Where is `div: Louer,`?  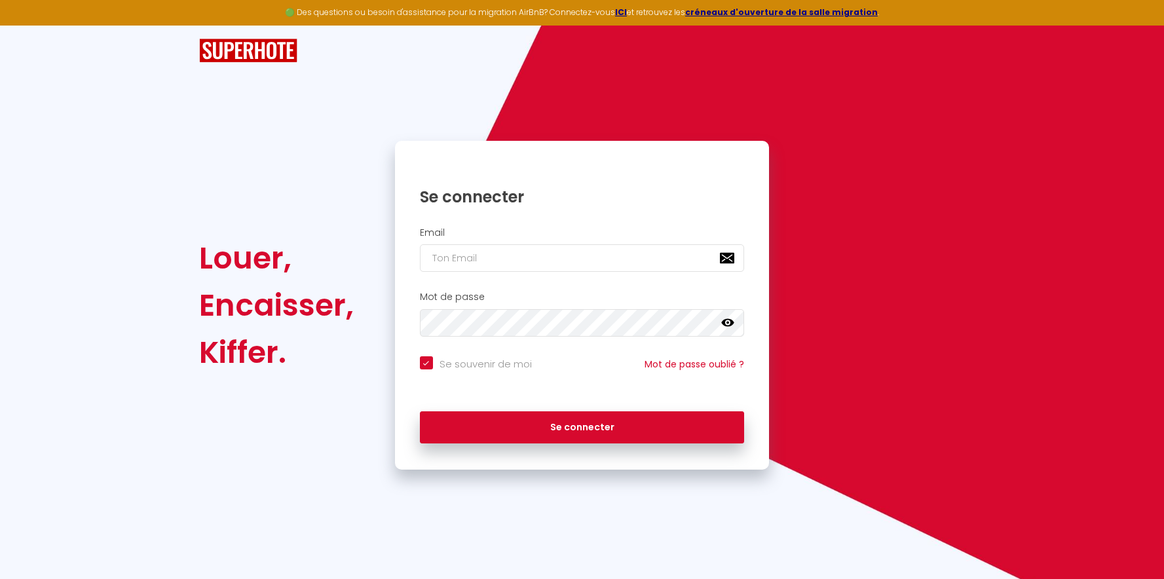 div: Louer, is located at coordinates (276, 258).